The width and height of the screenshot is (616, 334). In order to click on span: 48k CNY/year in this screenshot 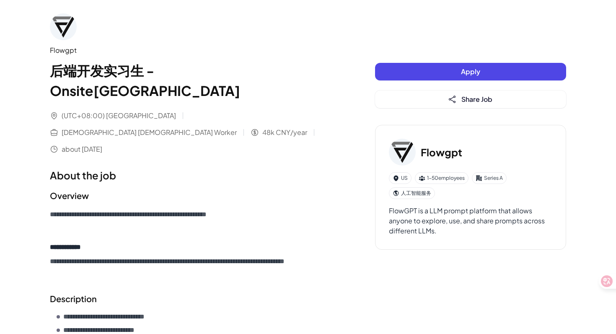, I will do `click(285, 132)`.